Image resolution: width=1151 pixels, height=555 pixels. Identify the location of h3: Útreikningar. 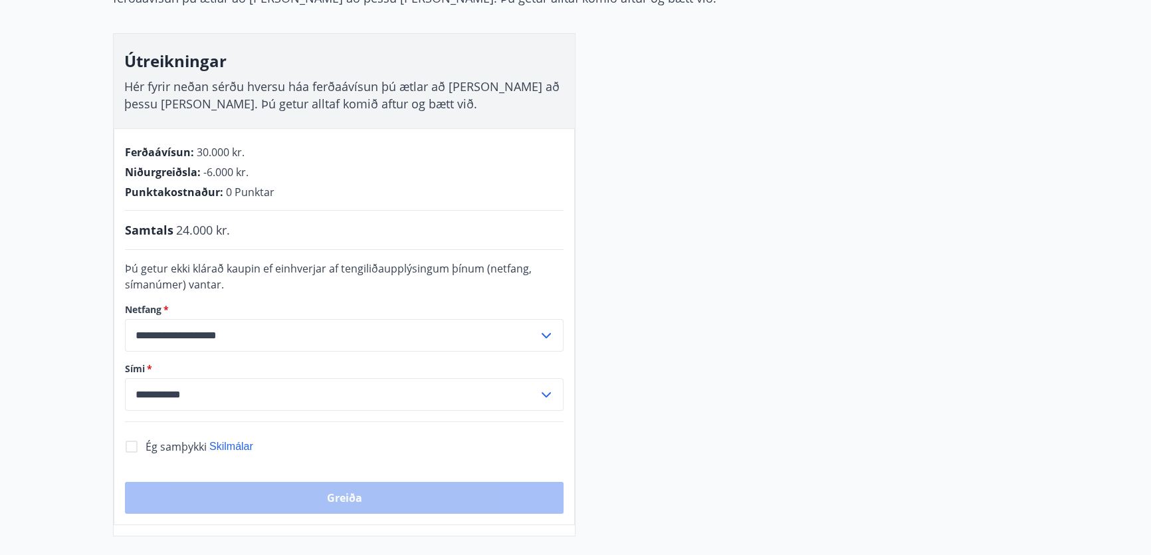
(344, 61).